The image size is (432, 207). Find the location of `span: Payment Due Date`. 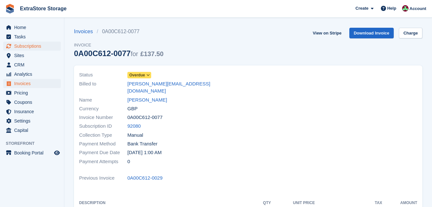

span: Payment Due Date is located at coordinates (103, 152).